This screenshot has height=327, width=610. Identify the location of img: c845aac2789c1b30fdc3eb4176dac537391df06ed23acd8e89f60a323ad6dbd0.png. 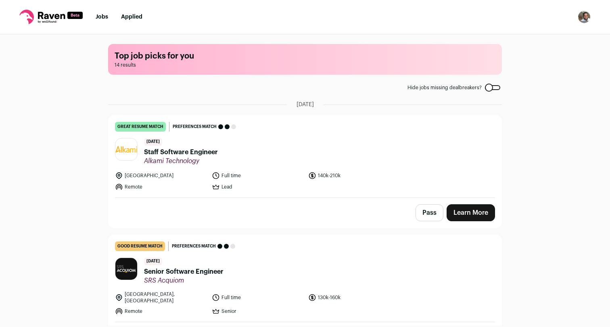
(126, 149).